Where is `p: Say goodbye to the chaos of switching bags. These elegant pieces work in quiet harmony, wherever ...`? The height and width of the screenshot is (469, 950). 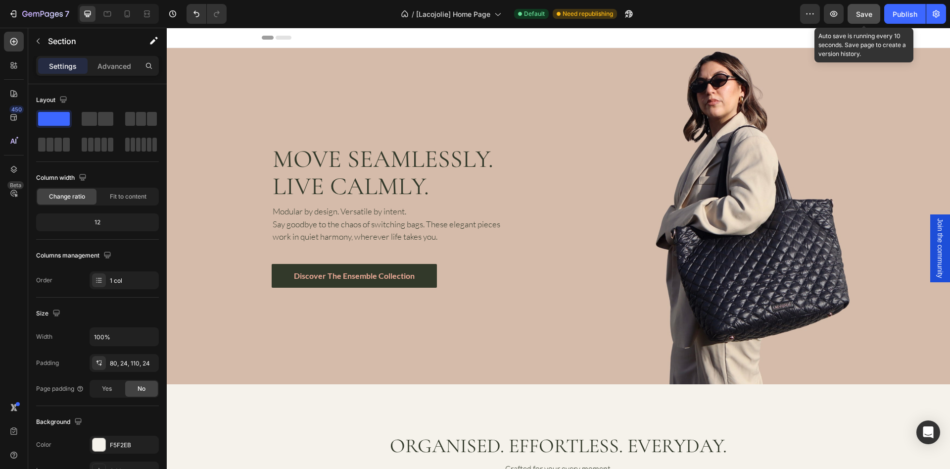
p: Say goodbye to the chaos of switching bags. These elegant pieces work in quiet harmony, wherever ... is located at coordinates (225, 202).